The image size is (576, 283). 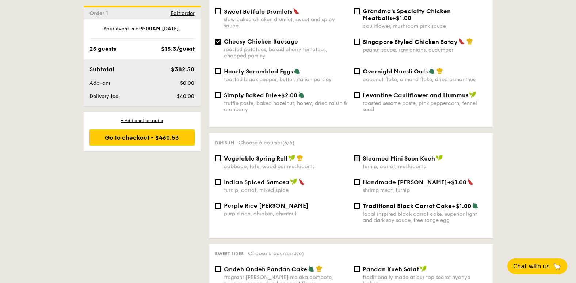 What do you see at coordinates (357, 11) in the screenshot?
I see `input: Grandma's Specialty Chicken Meatballs+$1.00cauliflower, mushroom pink sauce` at bounding box center [357, 11].